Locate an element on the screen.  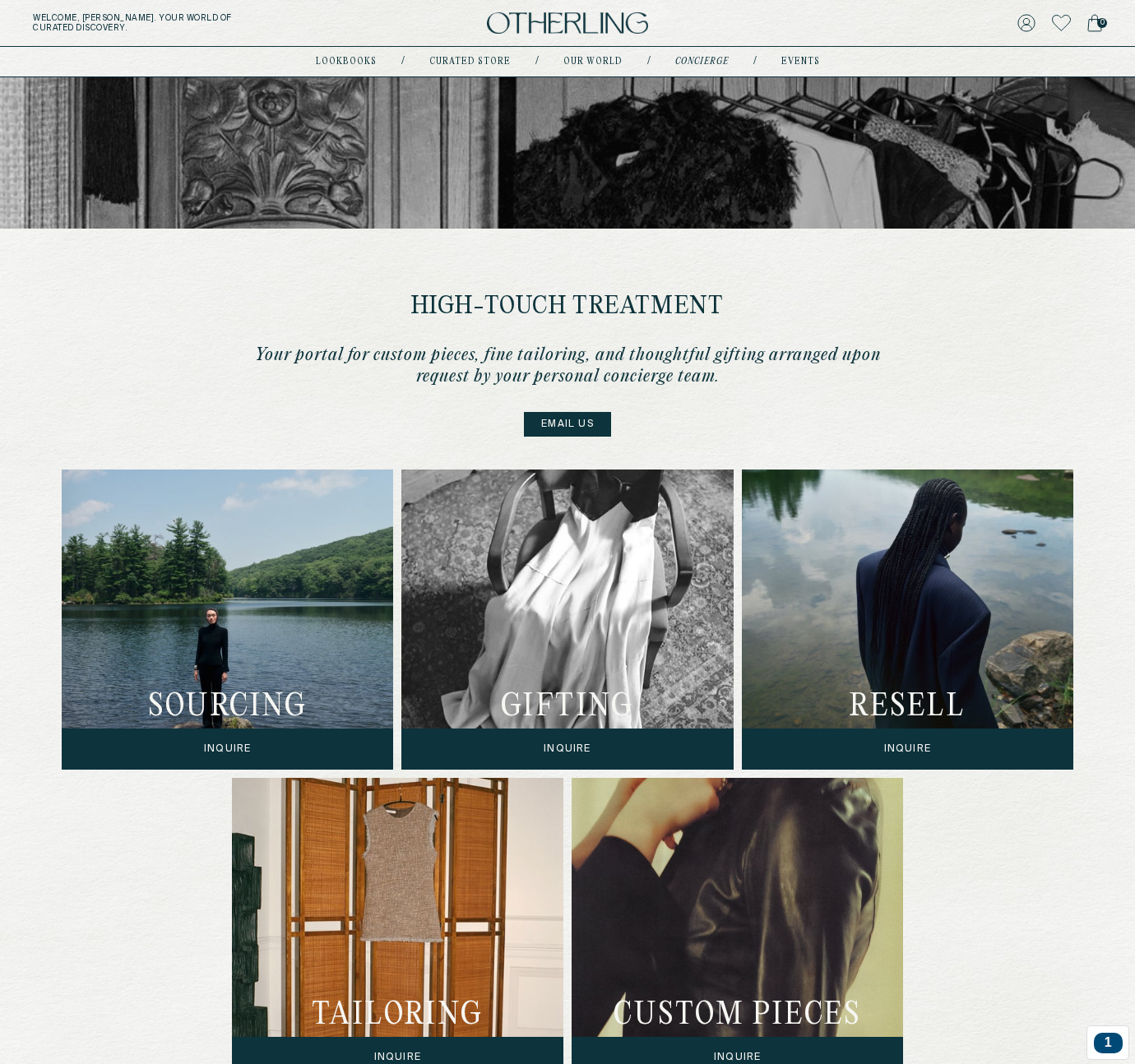
p: Your portal for custom pieces, fine tailoring, and thoughtful gifting arranged upon request by yo... is located at coordinates (568, 366).